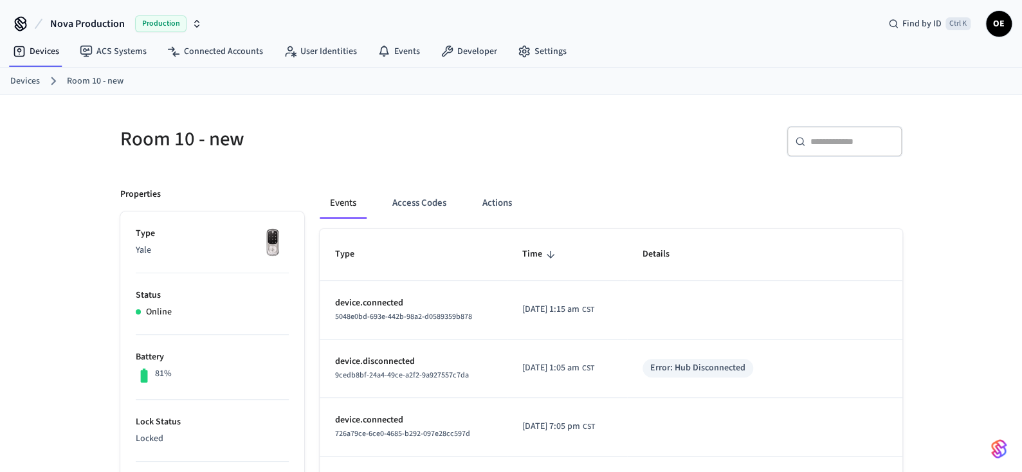 Image resolution: width=1022 pixels, height=472 pixels. I want to click on p: Online, so click(159, 312).